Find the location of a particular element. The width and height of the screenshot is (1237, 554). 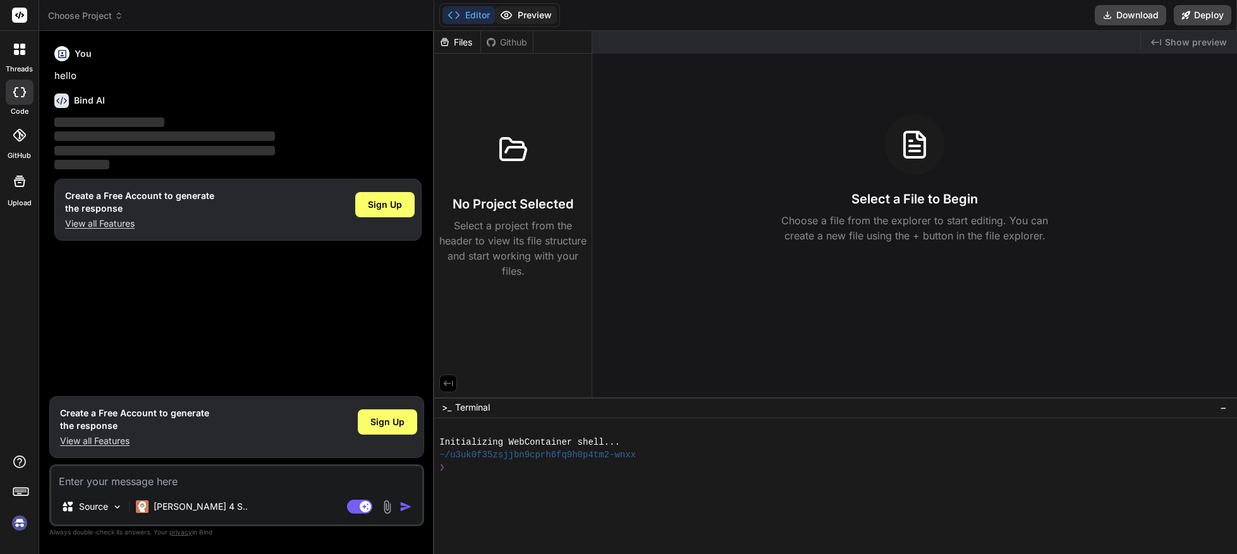

h3: No Project Selected is located at coordinates (513, 204).